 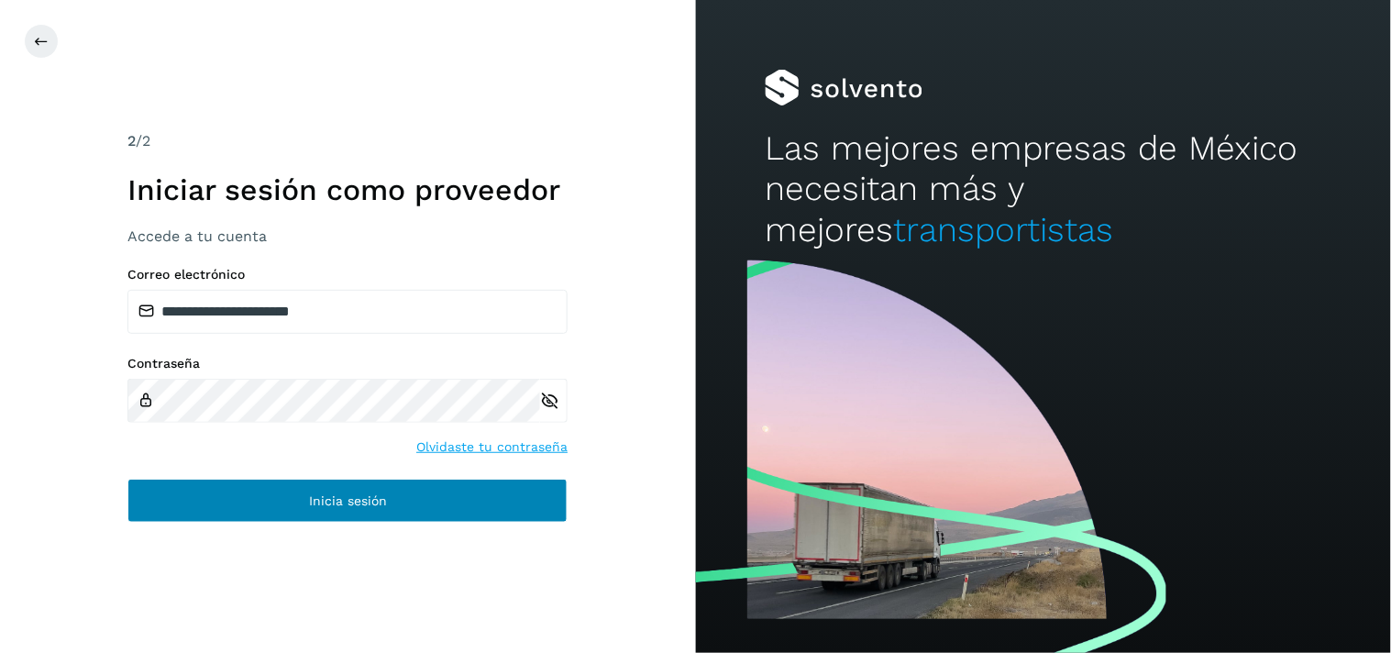 I want to click on button: Inicia sesión, so click(x=347, y=501).